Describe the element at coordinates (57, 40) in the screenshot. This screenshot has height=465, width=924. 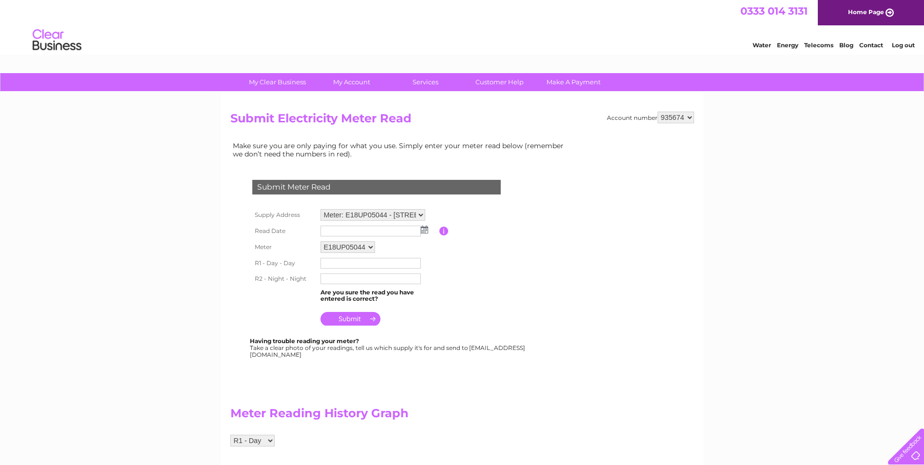
I see `img: logo.png` at that location.